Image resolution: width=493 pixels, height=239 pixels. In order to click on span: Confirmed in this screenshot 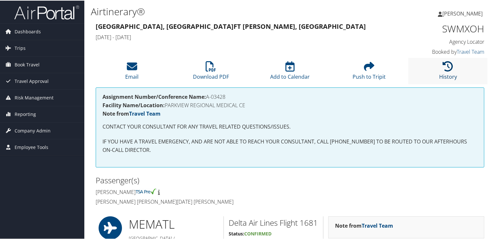, I will do `click(258, 233)`.